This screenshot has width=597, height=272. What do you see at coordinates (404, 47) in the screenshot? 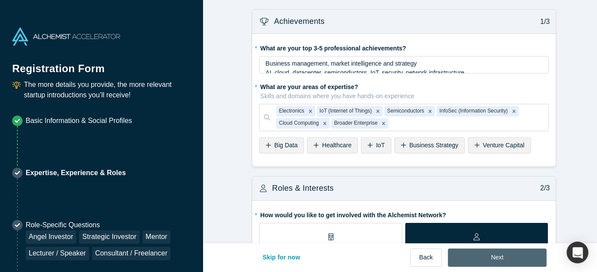
I see `label: What are your top 3-5 professional achievements?` at bounding box center [404, 47].